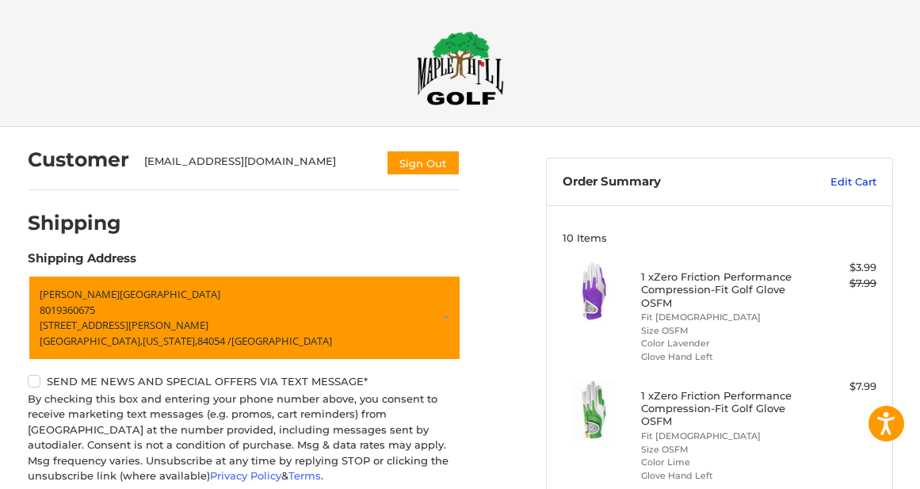 This screenshot has height=489, width=920. What do you see at coordinates (244, 318) in the screenshot?
I see `a: Enter or select a different address` at bounding box center [244, 318].